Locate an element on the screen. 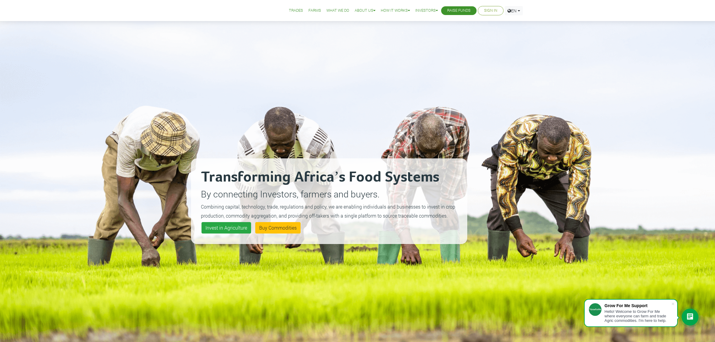 Image resolution: width=715 pixels, height=342 pixels. a: Invest in Agriculture is located at coordinates (226, 228).